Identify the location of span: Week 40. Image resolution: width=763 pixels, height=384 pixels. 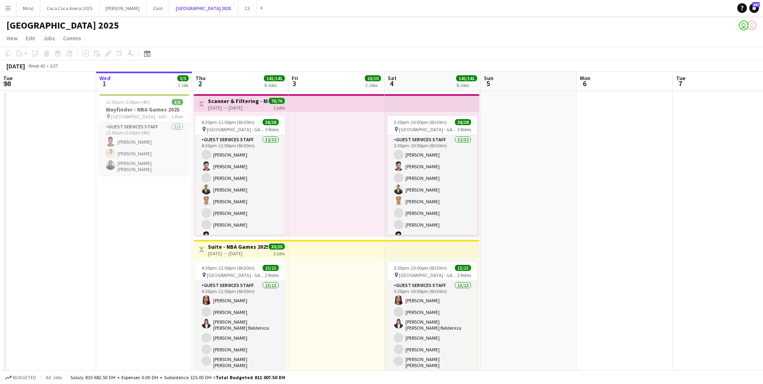
(37, 66).